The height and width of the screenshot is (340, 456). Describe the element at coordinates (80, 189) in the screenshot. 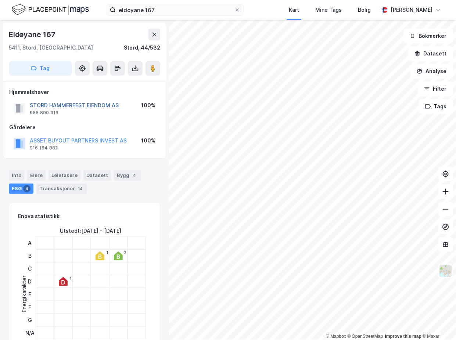

I see `div: 14` at that location.